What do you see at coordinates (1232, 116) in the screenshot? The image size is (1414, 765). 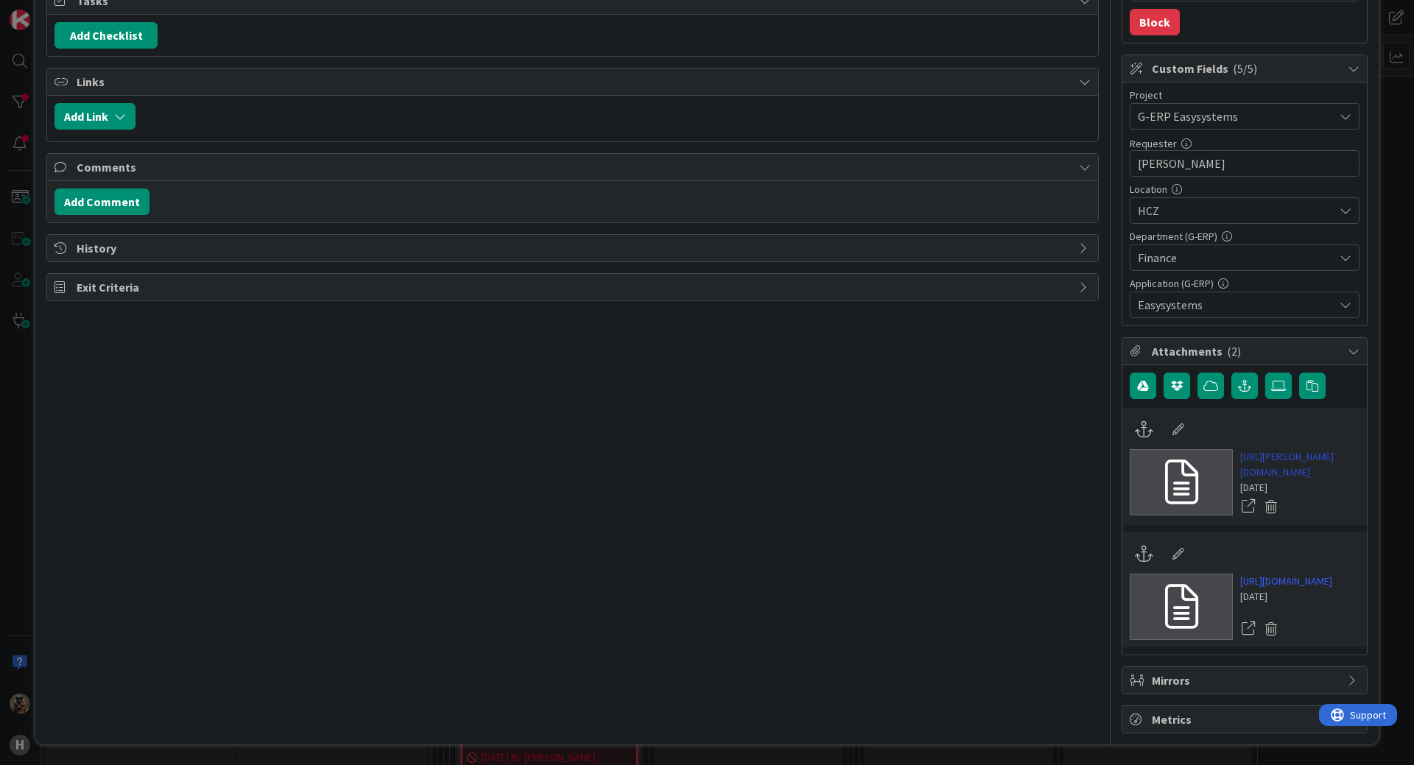 I see `span: G-ERP Easysystems` at bounding box center [1232, 116].